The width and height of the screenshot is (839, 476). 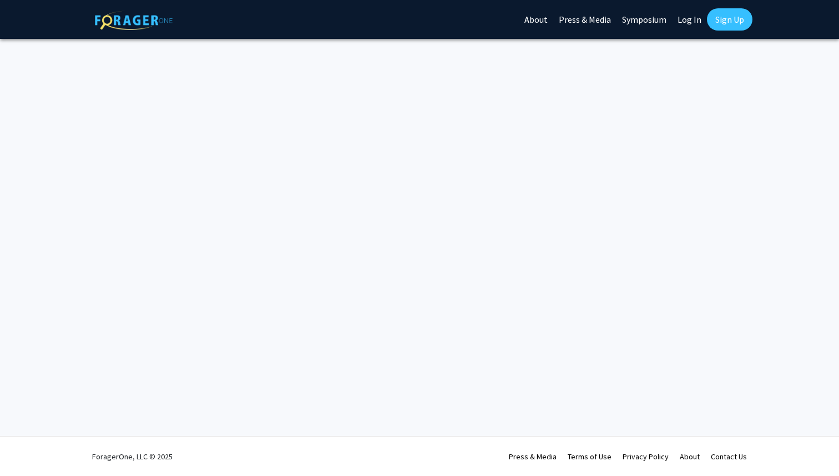 I want to click on a: Privacy Policy, so click(x=646, y=456).